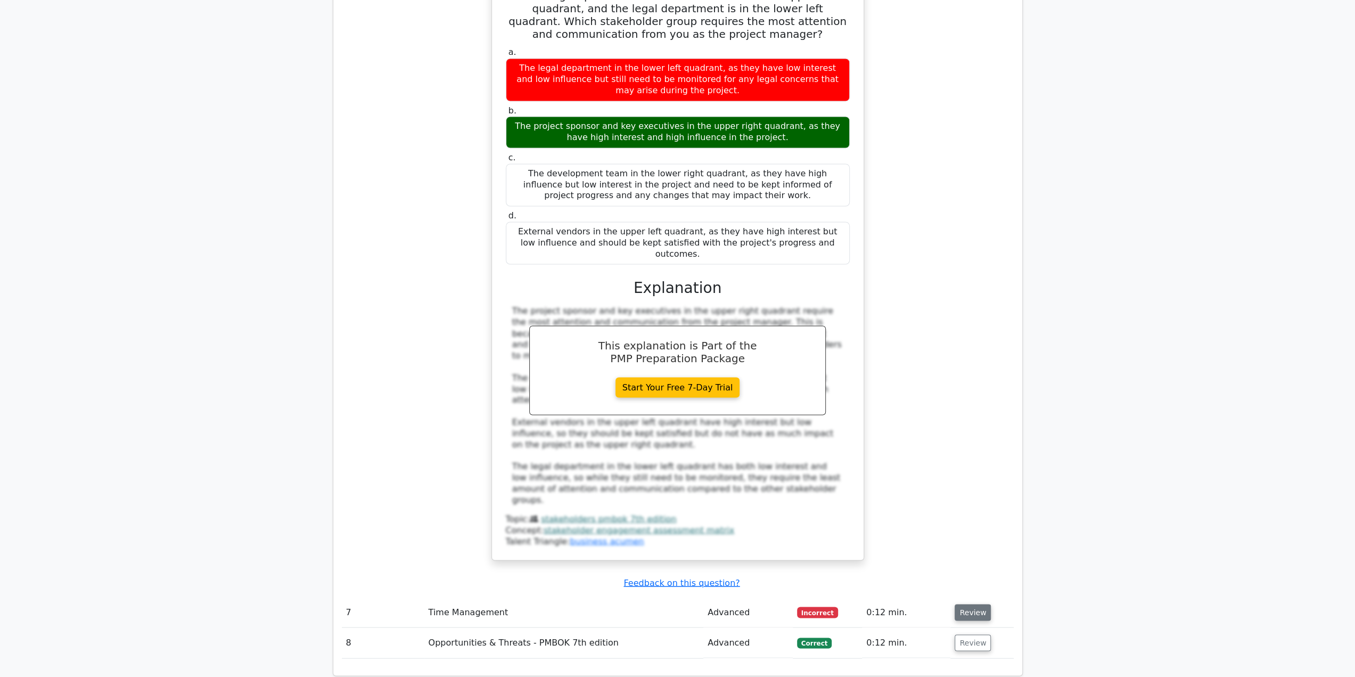 The height and width of the screenshot is (677, 1355). I want to click on td: Opportunities & Threats - PMBOK 7th edition, so click(564, 642).